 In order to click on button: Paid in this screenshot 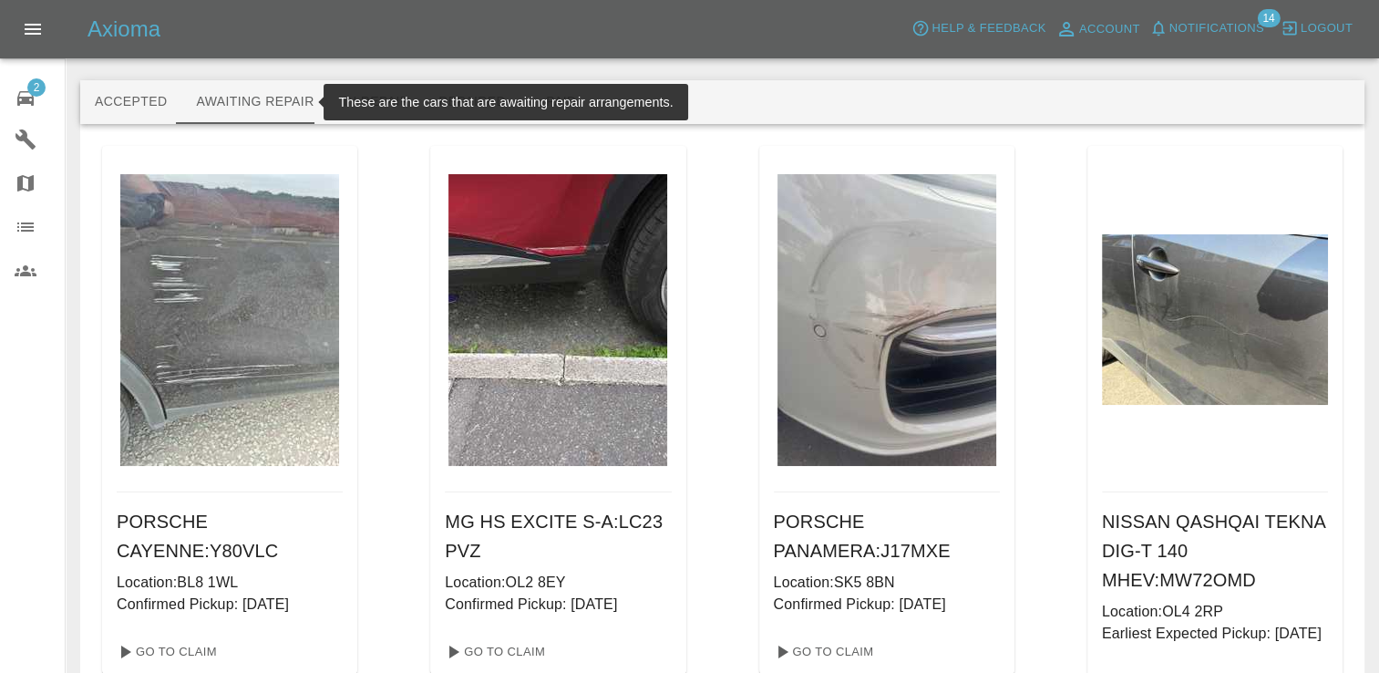, I will do `click(561, 102)`.